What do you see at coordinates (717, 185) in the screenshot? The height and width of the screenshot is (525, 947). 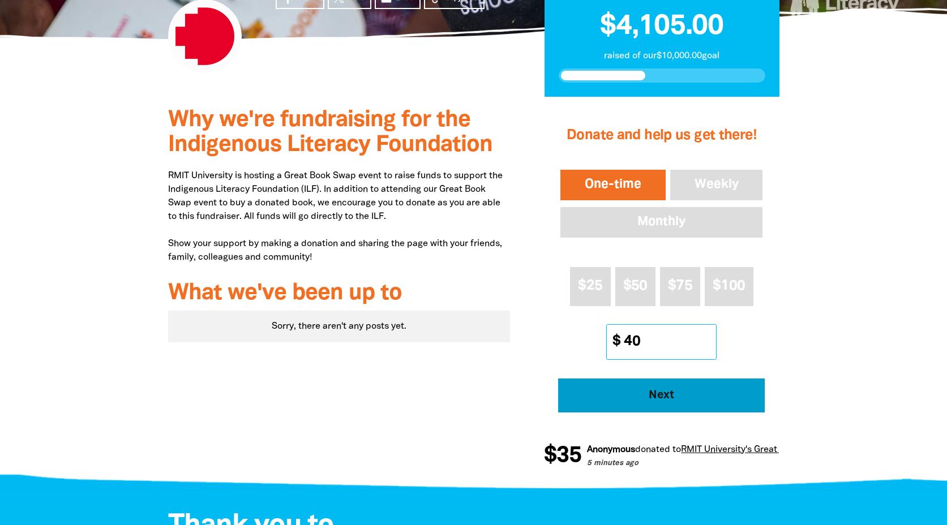 I see `button: Weekly` at bounding box center [717, 185].